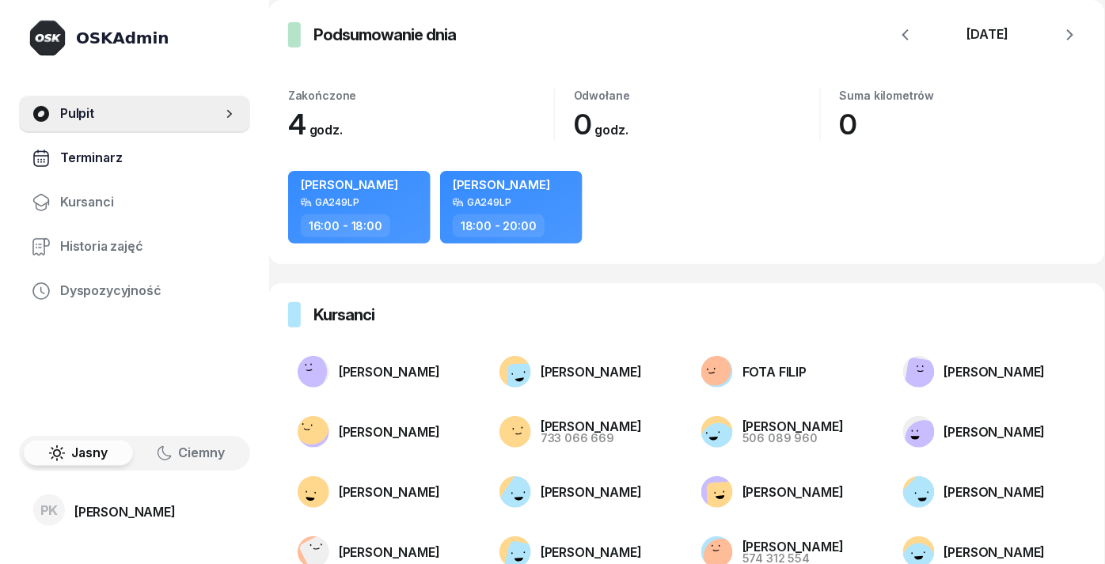 The width and height of the screenshot is (1105, 564). Describe the element at coordinates (319, 124) in the screenshot. I see `span: 4` at that location.